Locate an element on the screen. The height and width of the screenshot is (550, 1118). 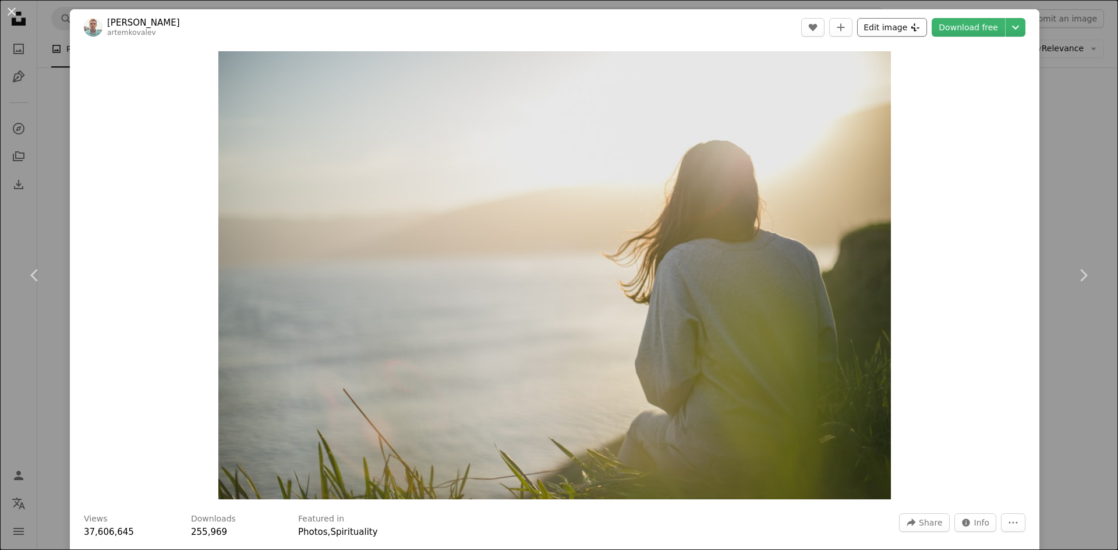
a: artemkovalev is located at coordinates (132, 33).